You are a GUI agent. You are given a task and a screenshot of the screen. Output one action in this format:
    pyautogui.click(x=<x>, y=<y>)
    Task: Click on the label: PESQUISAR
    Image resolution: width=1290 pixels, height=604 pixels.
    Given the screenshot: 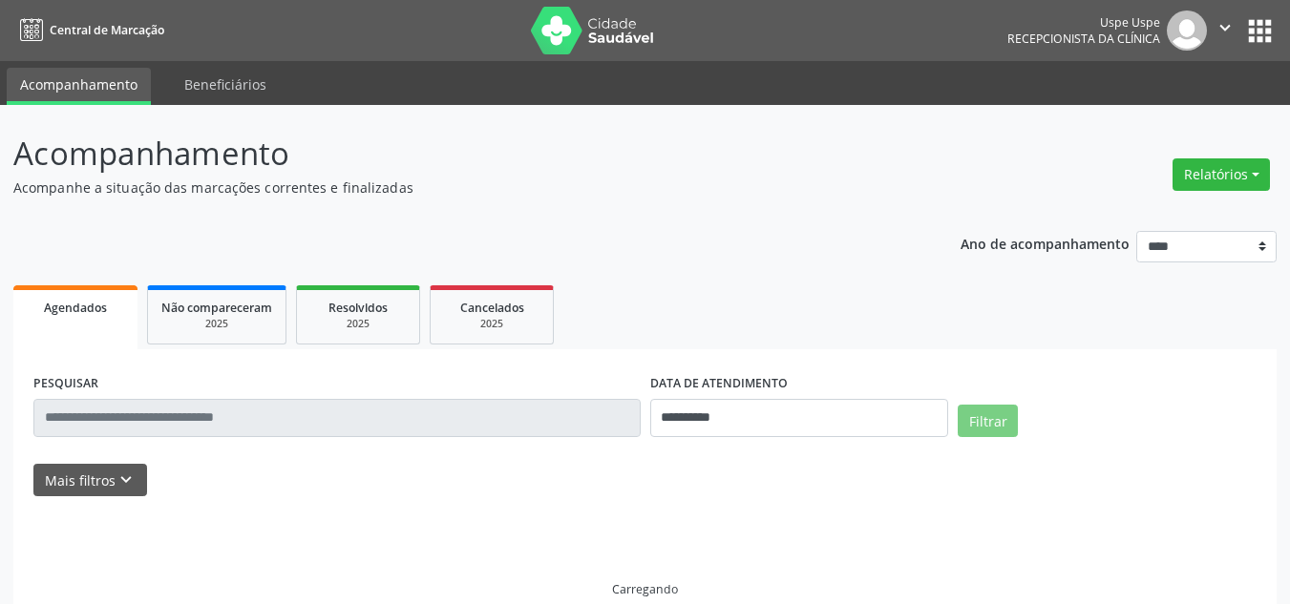 What is the action you would take?
    pyautogui.click(x=66, y=384)
    